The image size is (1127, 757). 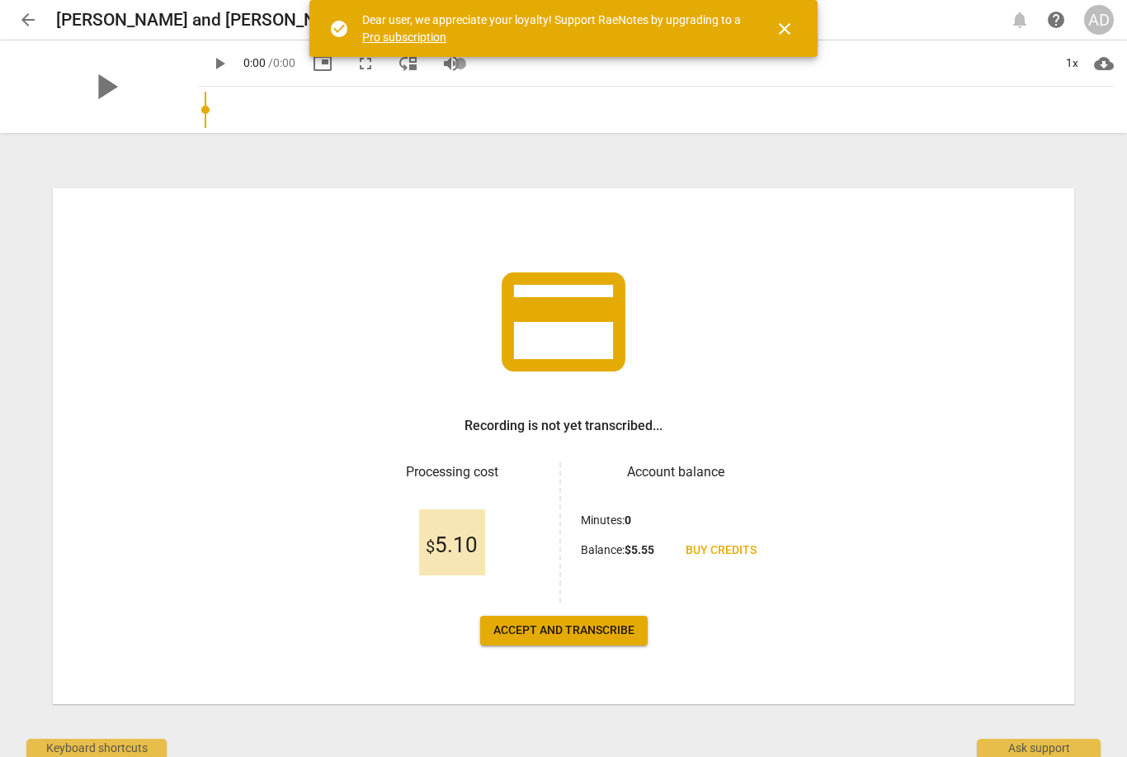 What do you see at coordinates (323, 64) in the screenshot?
I see `span: picture_in_picture` at bounding box center [323, 64].